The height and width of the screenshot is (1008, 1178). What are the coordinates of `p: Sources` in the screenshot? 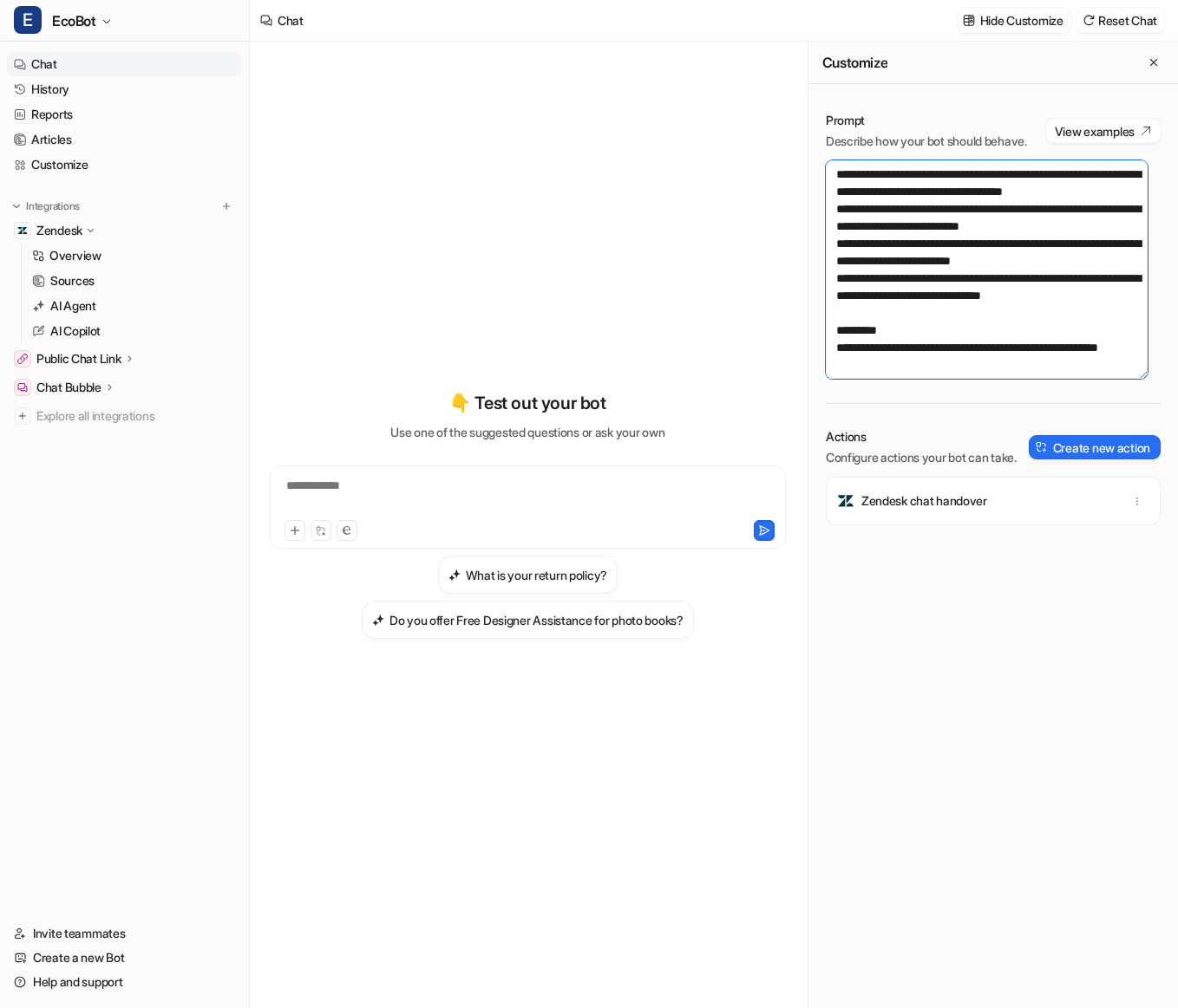 It's located at (72, 281).